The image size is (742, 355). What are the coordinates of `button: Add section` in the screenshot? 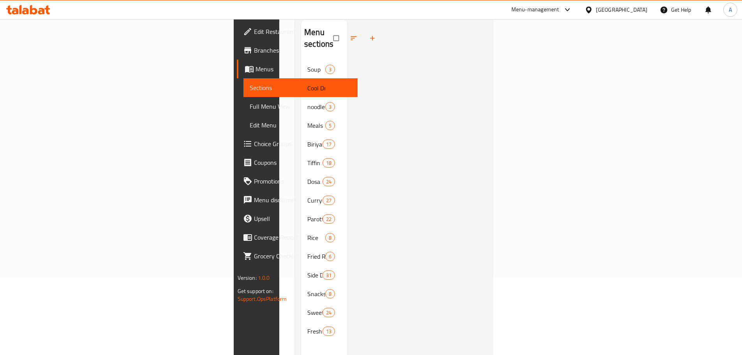 It's located at (373, 38).